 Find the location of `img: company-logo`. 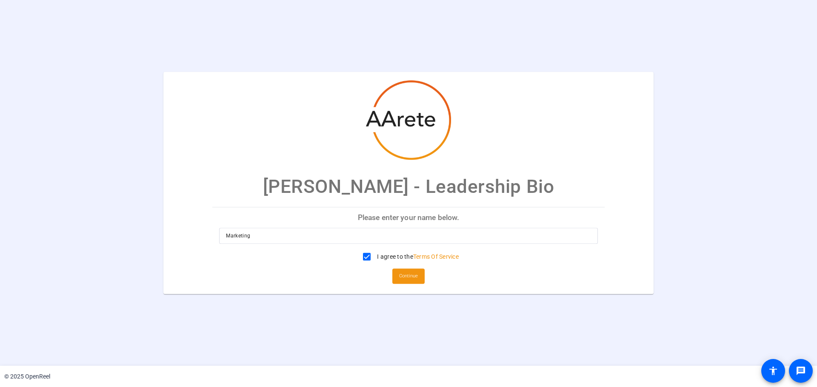

img: company-logo is located at coordinates (408, 120).